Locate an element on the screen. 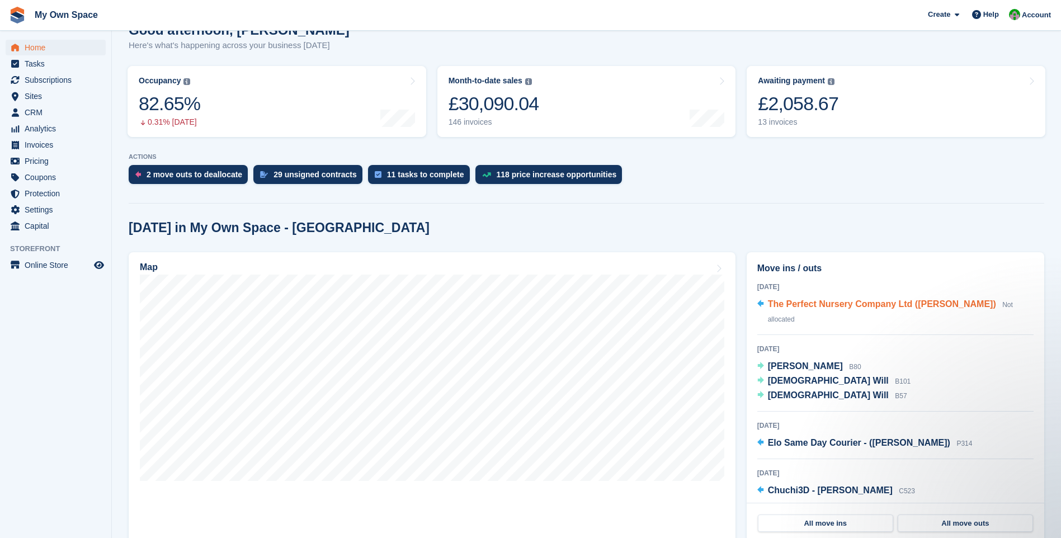 The image size is (1061, 538). span: Help is located at coordinates (991, 15).